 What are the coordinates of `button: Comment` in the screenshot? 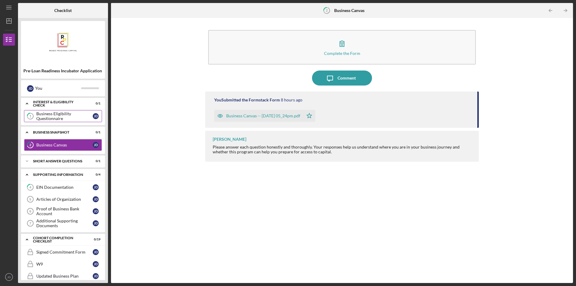 It's located at (342, 78).